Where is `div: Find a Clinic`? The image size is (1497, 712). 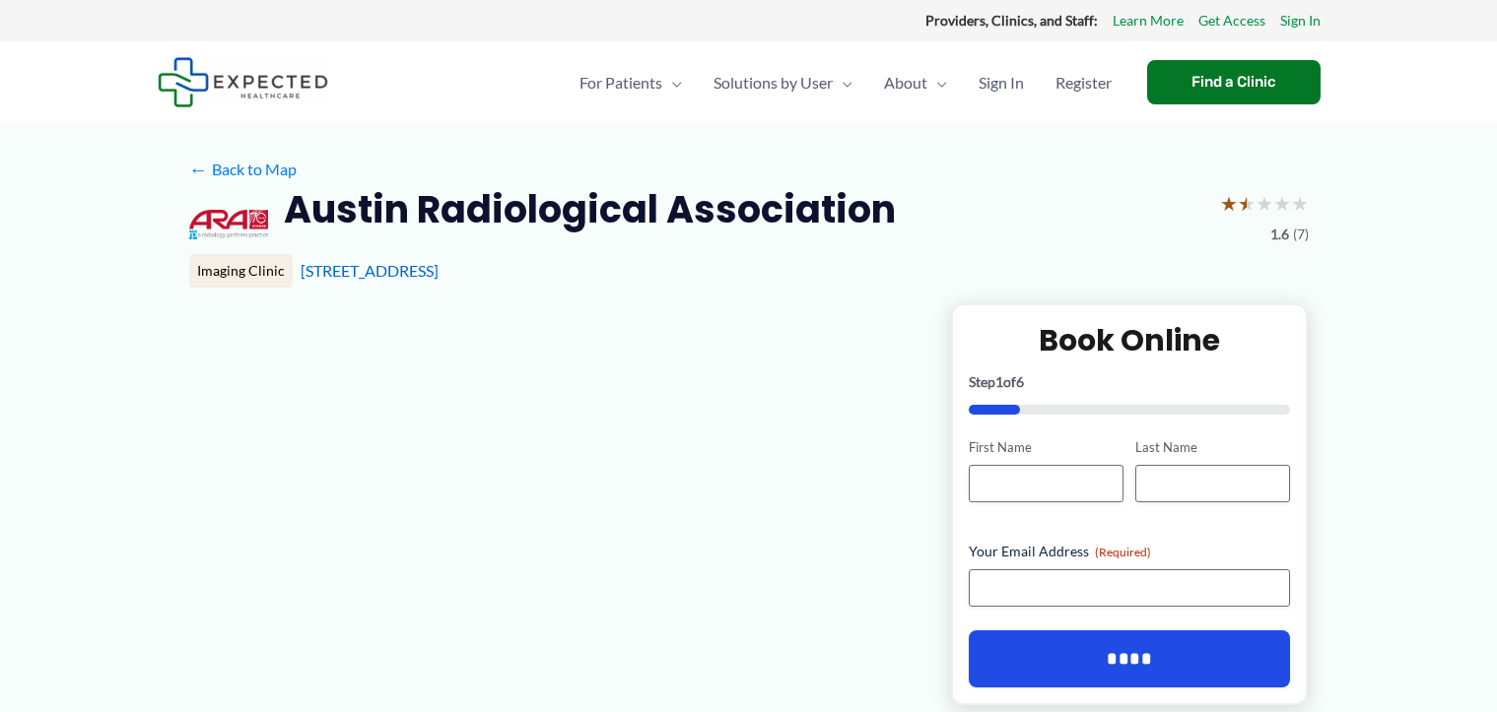
div: Find a Clinic is located at coordinates (1234, 82).